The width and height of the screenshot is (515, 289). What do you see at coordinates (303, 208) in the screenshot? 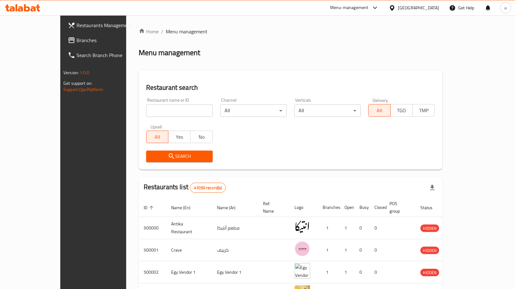
I see `th: Logo` at bounding box center [303, 208].